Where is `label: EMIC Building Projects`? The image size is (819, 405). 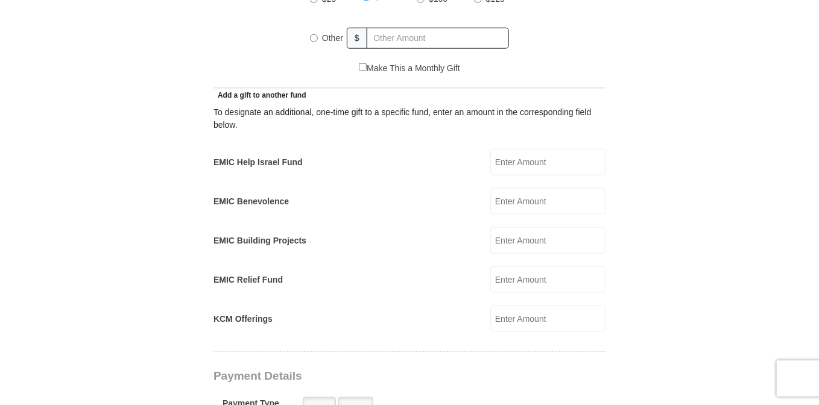
label: EMIC Building Projects is located at coordinates (260, 241).